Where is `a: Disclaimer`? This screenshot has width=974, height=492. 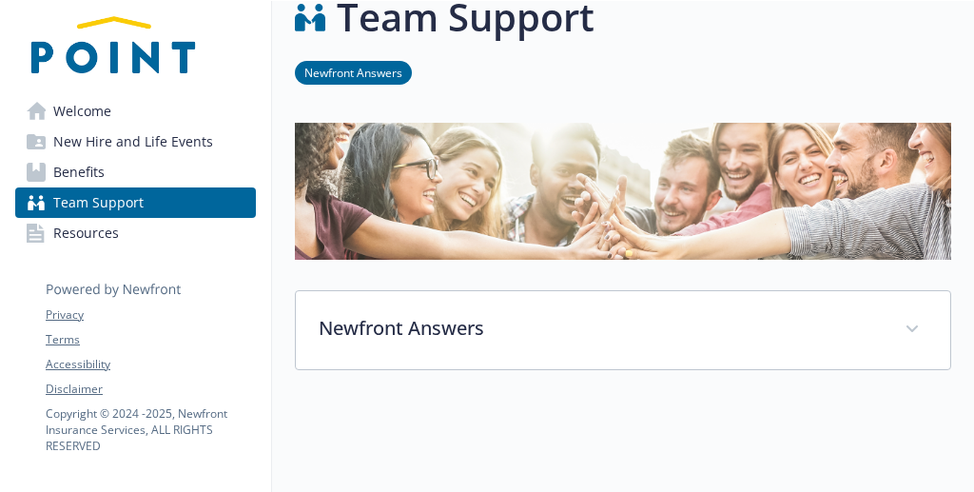
a: Disclaimer is located at coordinates (150, 389).